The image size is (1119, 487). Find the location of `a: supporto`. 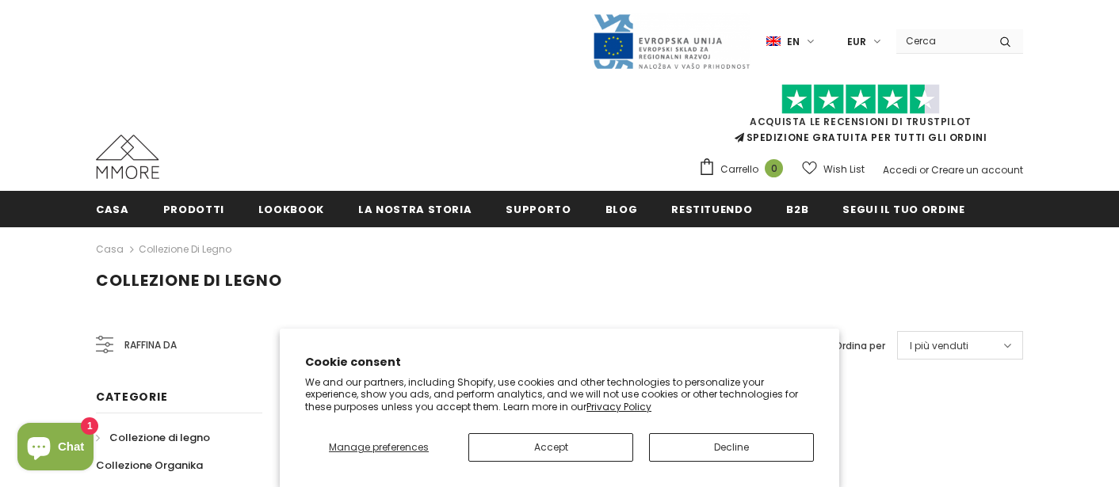

a: supporto is located at coordinates (538, 208).